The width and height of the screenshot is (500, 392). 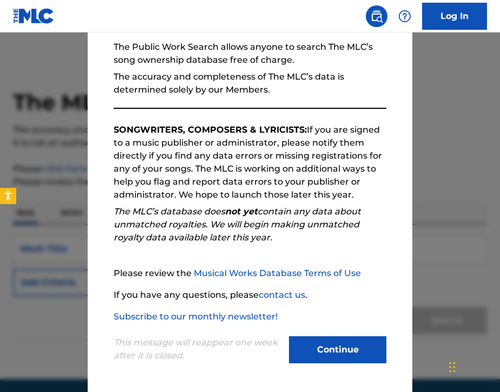 I want to click on p: Please review the, so click(x=250, y=273).